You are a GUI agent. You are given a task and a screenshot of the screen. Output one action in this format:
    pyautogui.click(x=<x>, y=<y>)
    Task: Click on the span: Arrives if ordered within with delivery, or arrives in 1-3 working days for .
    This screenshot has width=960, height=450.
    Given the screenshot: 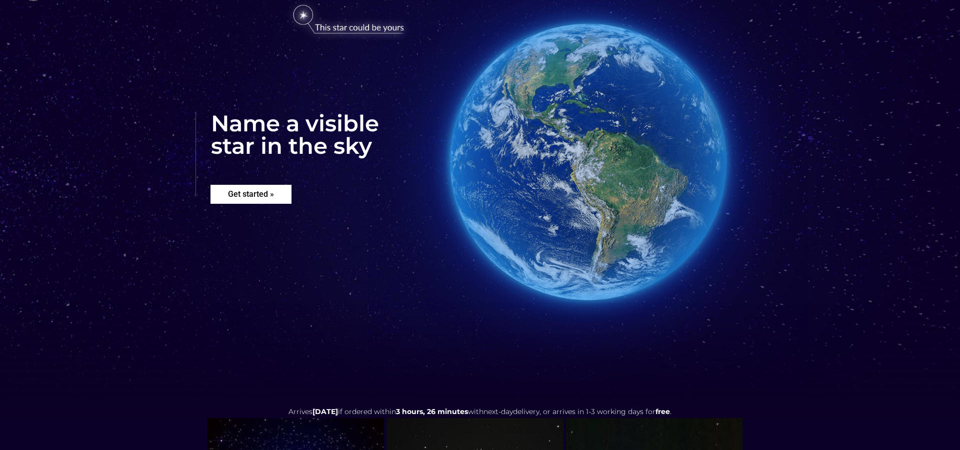 What is the action you would take?
    pyautogui.click(x=480, y=412)
    